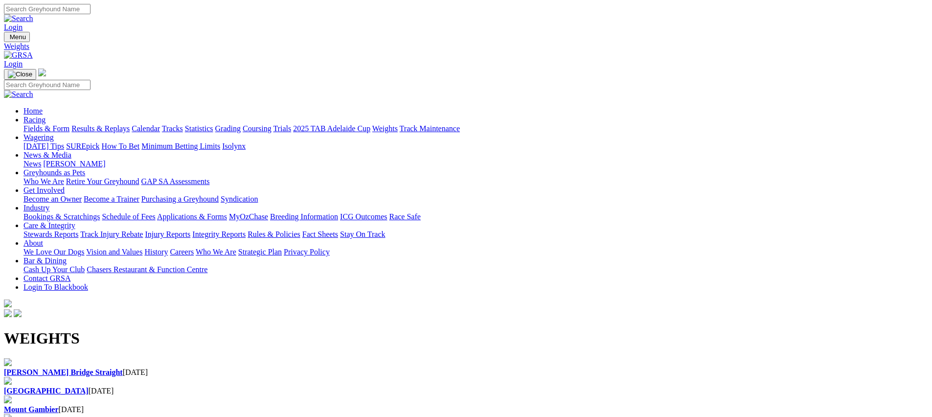  What do you see at coordinates (363, 234) in the screenshot?
I see `a: Stay On Track` at bounding box center [363, 234].